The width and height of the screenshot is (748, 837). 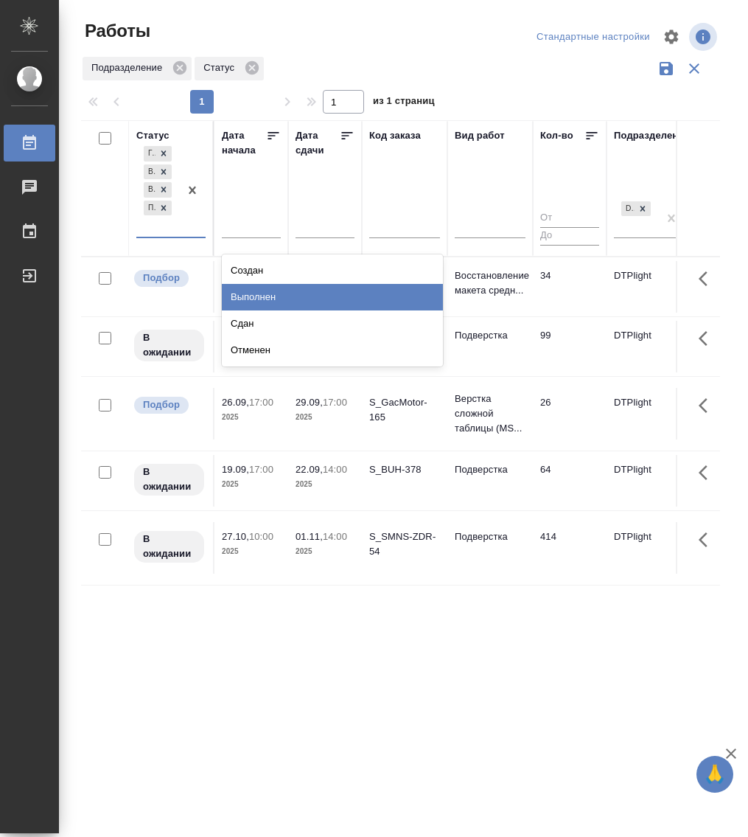 I want to click on div: В работе, so click(x=150, y=190).